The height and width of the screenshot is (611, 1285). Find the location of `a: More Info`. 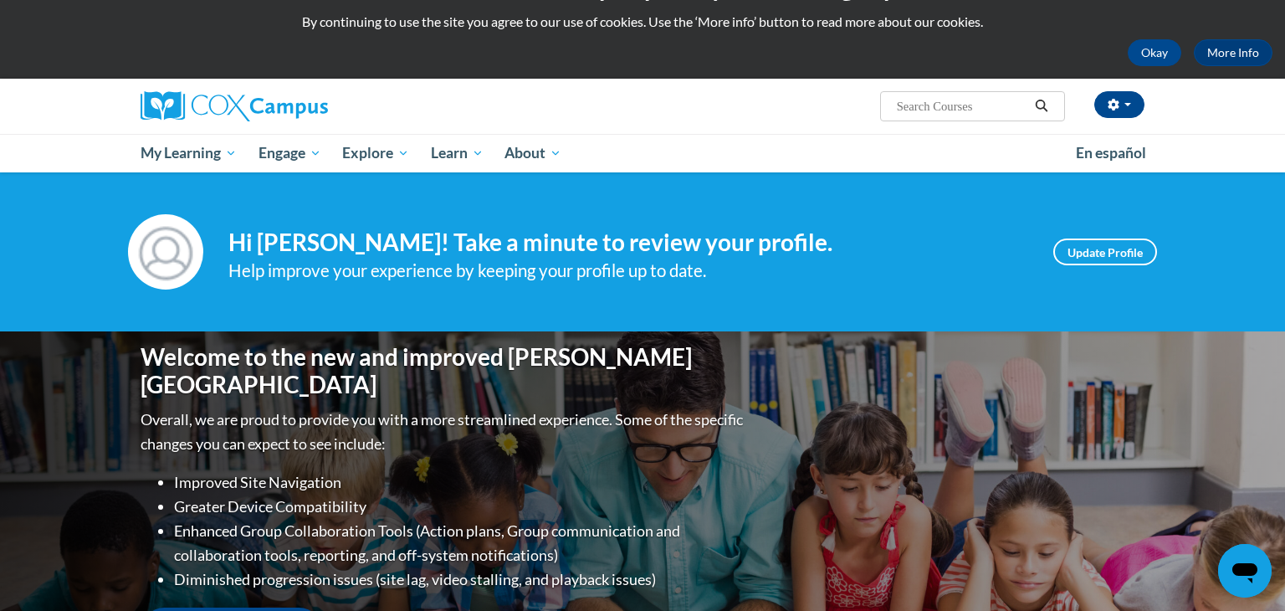

a: More Info is located at coordinates (1233, 53).